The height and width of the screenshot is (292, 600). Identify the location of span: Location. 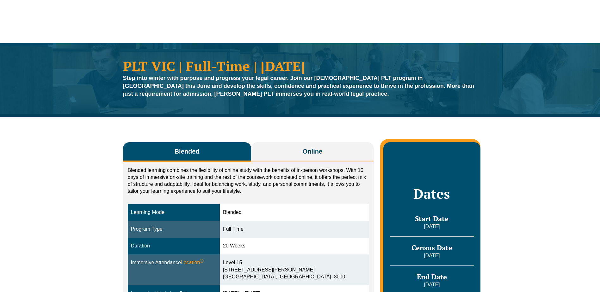
(192, 263).